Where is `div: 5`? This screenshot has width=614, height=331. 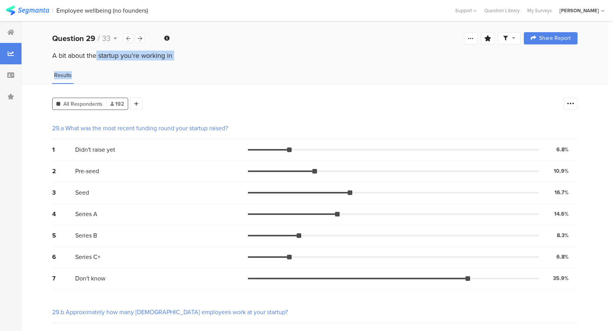
div: 5 is located at coordinates (64, 235).